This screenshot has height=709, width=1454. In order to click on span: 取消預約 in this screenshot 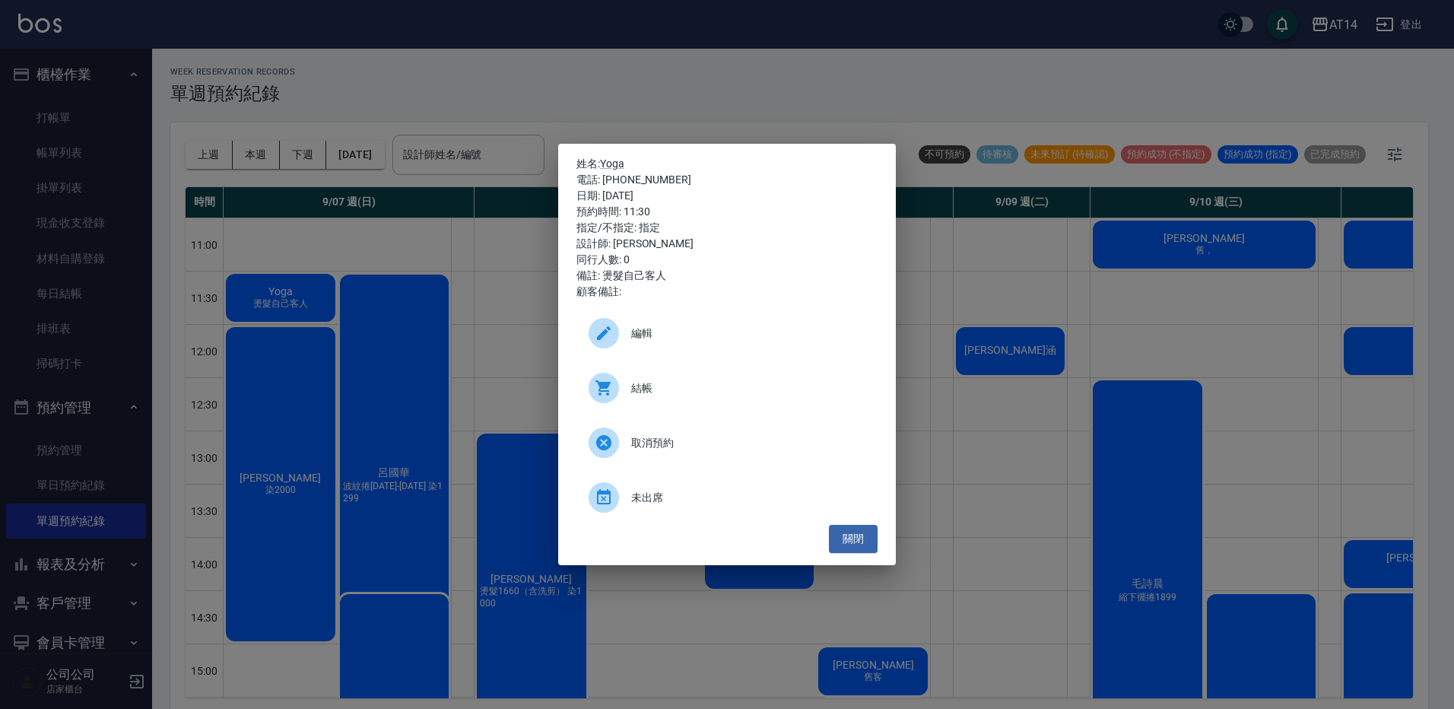, I will do `click(749, 443)`.